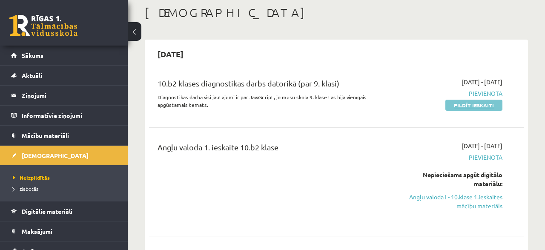 Image resolution: width=545 pixels, height=250 pixels. Describe the element at coordinates (69, 95) in the screenshot. I see `legend: Ziņojumi` at that location.